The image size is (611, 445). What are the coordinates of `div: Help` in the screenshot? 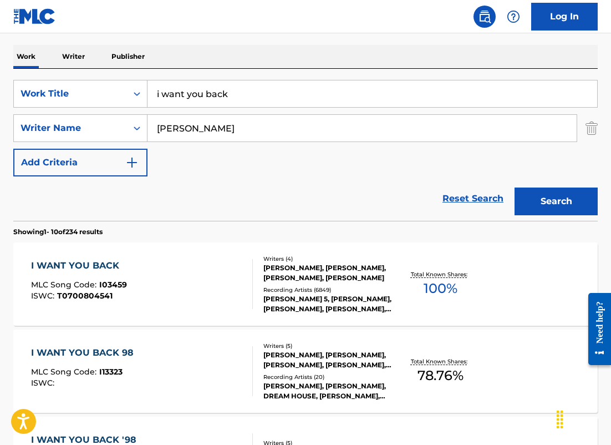 It's located at (514, 17).